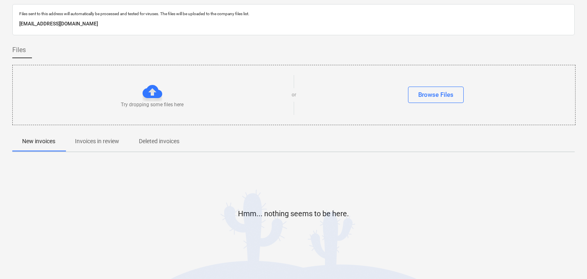 Image resolution: width=587 pixels, height=279 pixels. Describe the element at coordinates (39, 141) in the screenshot. I see `p: New invoices` at that location.